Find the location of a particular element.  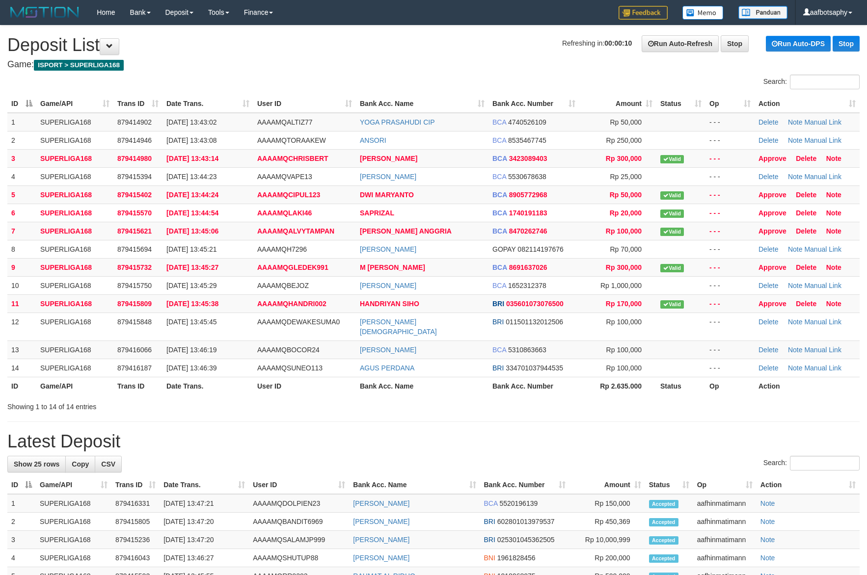

td: 11 is located at coordinates (22, 303).